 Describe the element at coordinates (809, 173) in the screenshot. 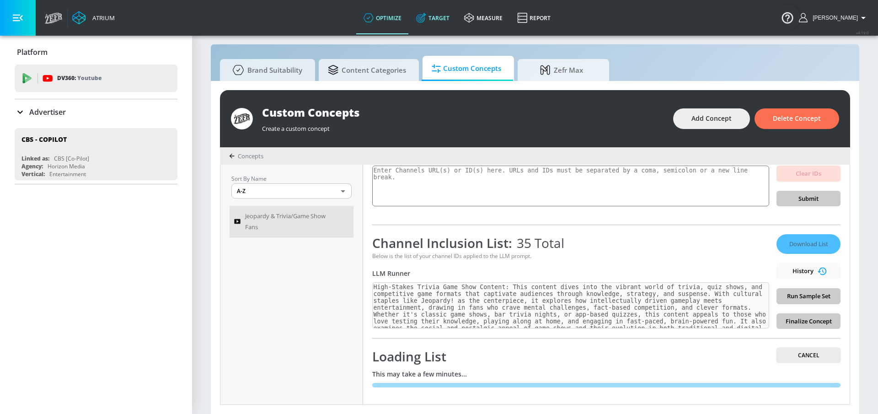

I see `button: Clear IDs` at that location.